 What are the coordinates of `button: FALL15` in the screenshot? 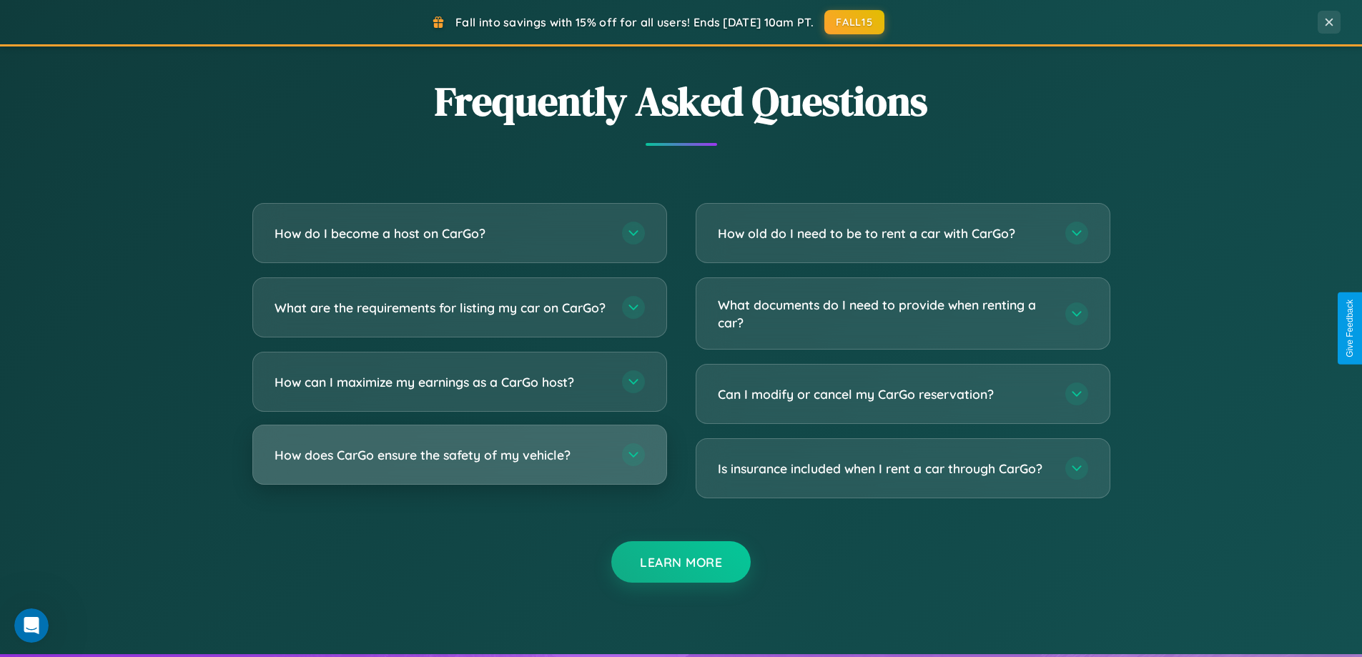 It's located at (854, 22).